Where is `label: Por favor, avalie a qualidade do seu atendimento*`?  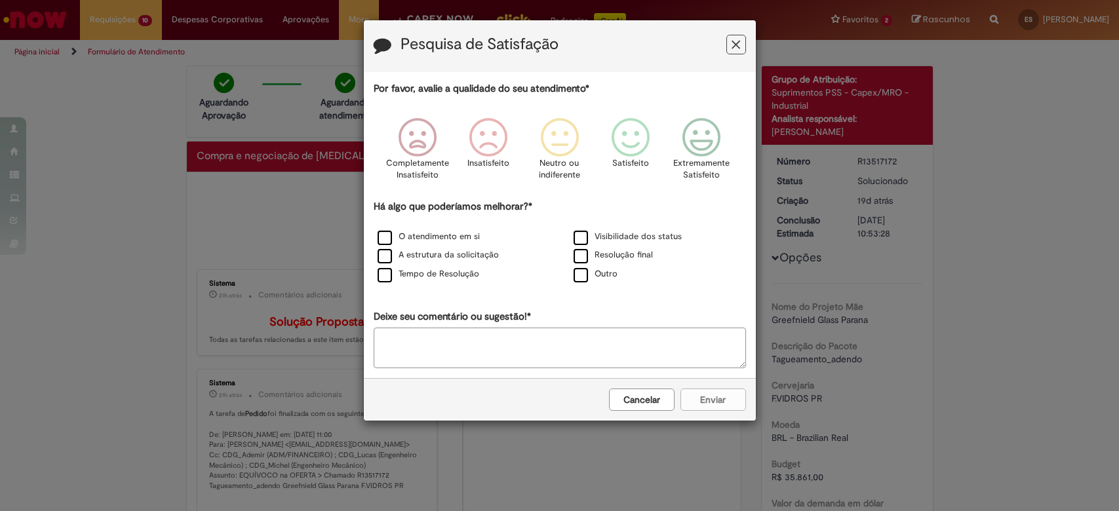
label: Por favor, avalie a qualidade do seu atendimento* is located at coordinates (481, 88).